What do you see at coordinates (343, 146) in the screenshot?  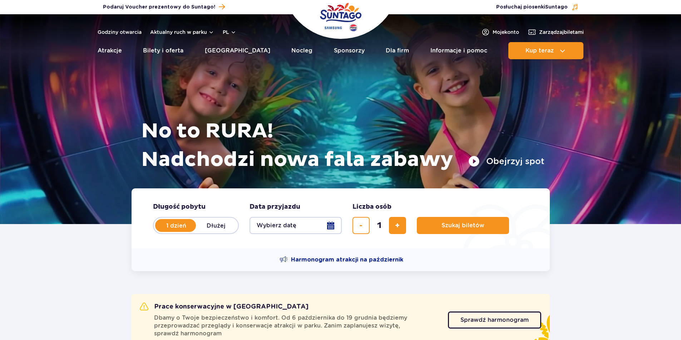 I see `h1: No to RURA! Nadchodzi nowa fala zabawy` at bounding box center [343, 146].